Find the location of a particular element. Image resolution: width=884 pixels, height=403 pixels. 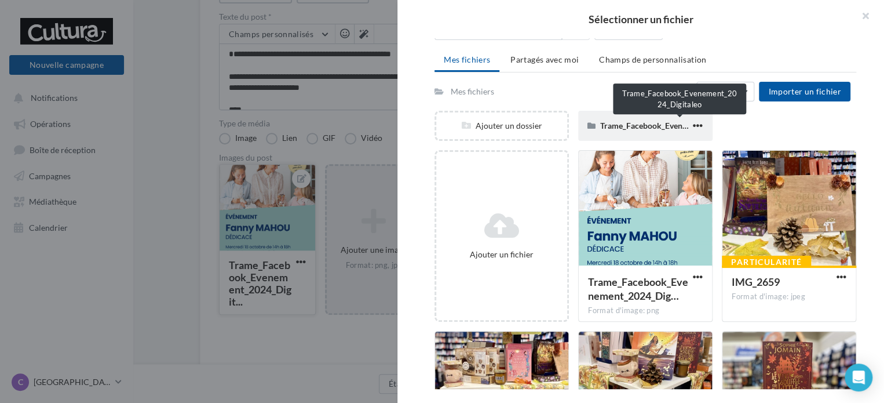

div: Trame_Facebook_Evenement_2024_Digitaleo is located at coordinates (680, 99).